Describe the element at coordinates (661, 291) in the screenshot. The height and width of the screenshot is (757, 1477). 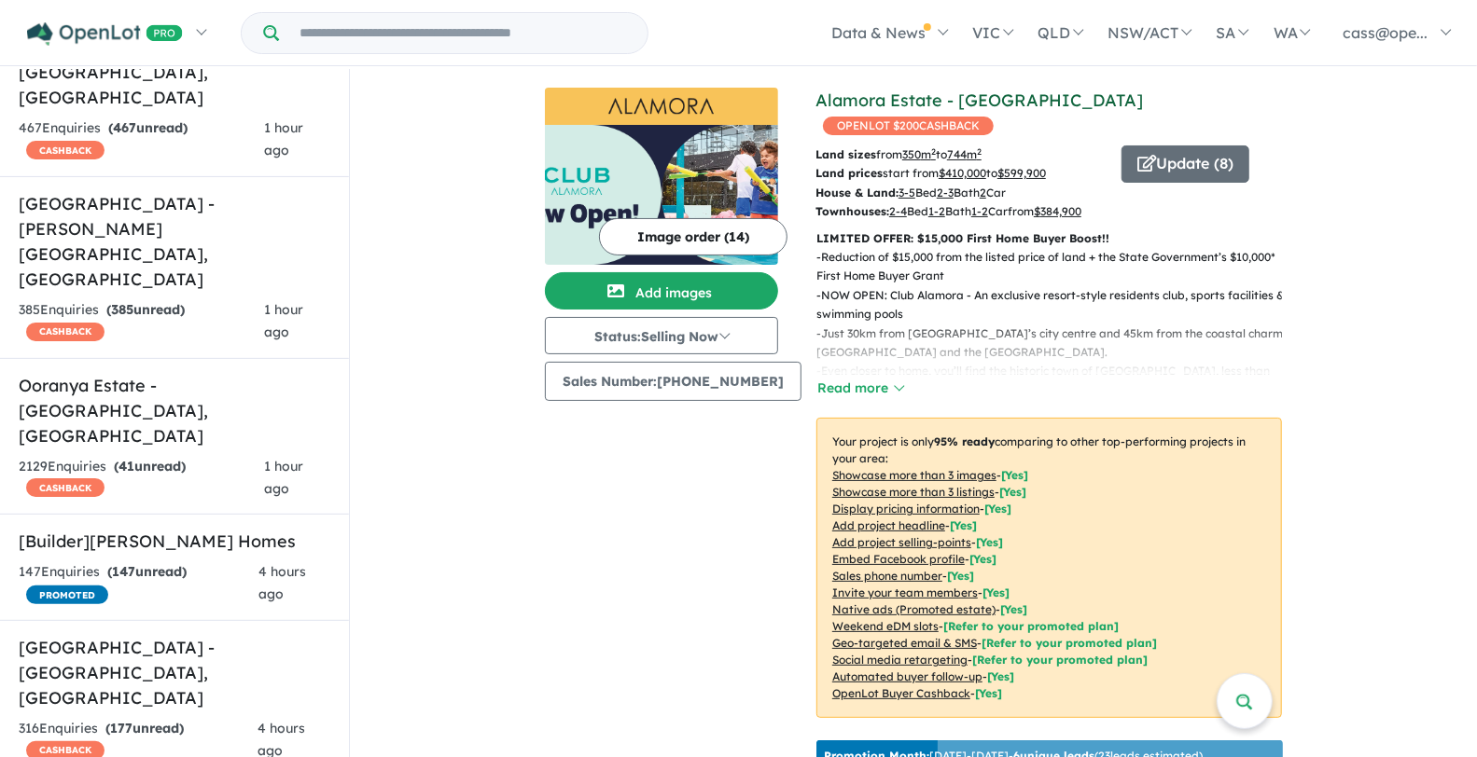
I see `button: Add images` at that location.